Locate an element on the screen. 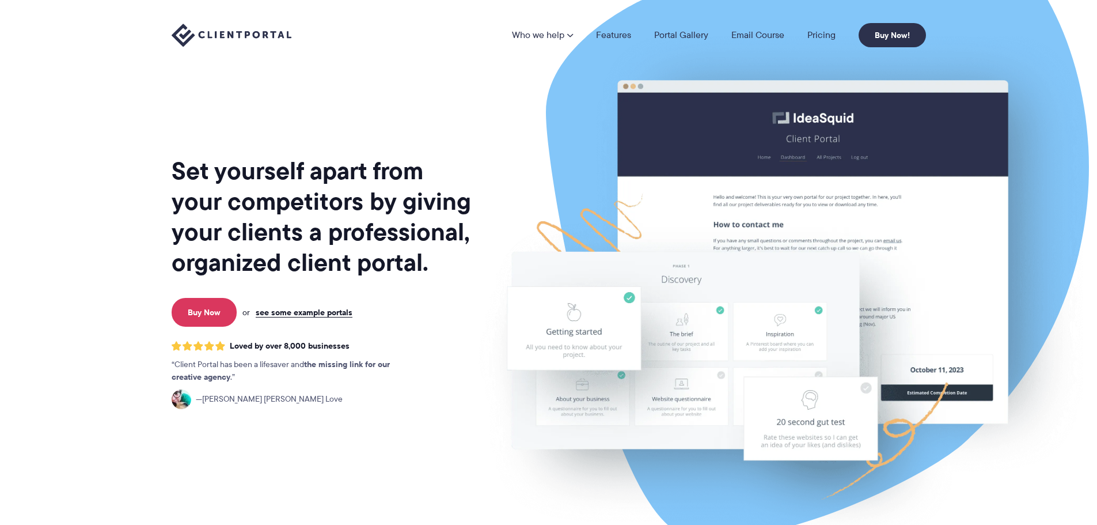 The height and width of the screenshot is (525, 1097). a: Buy Now is located at coordinates (204, 312).